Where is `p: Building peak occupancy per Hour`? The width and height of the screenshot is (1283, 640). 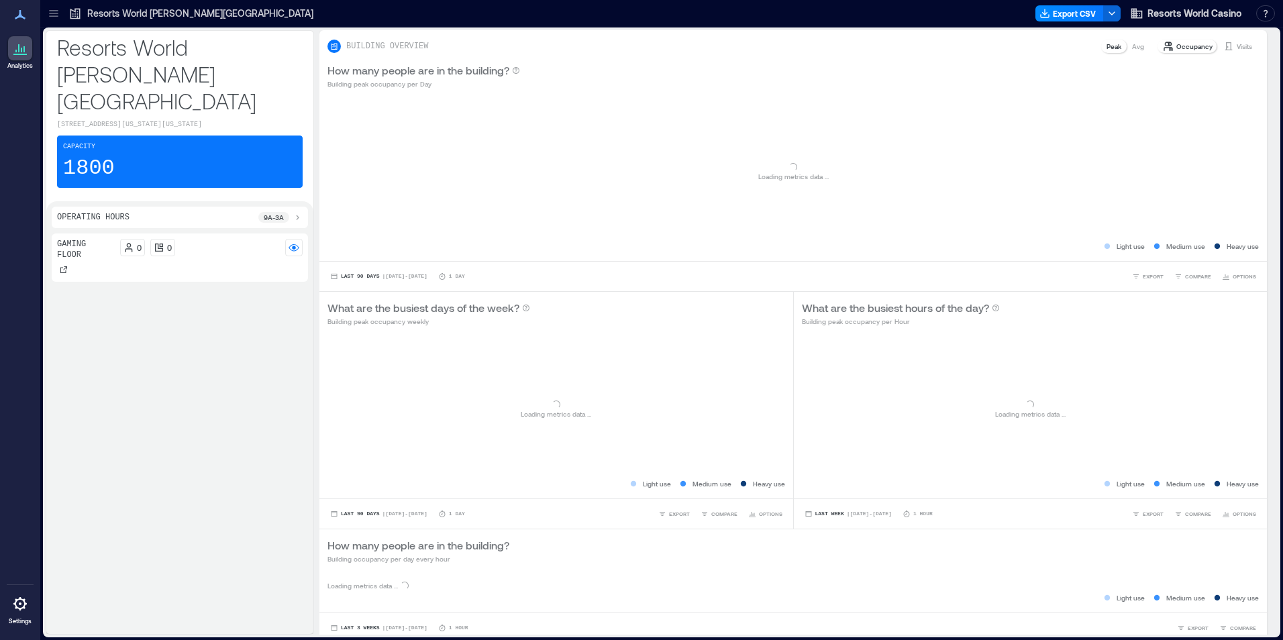
p: Building peak occupancy per Hour is located at coordinates (901, 321).